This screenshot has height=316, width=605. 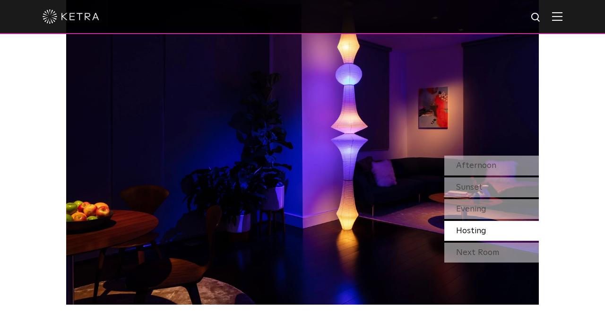 What do you see at coordinates (472, 209) in the screenshot?
I see `span: Evening` at bounding box center [472, 209].